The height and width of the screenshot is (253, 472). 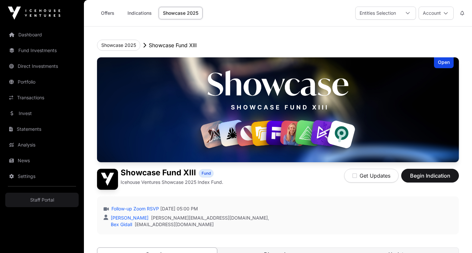 I want to click on span: Begin Indication, so click(x=430, y=176).